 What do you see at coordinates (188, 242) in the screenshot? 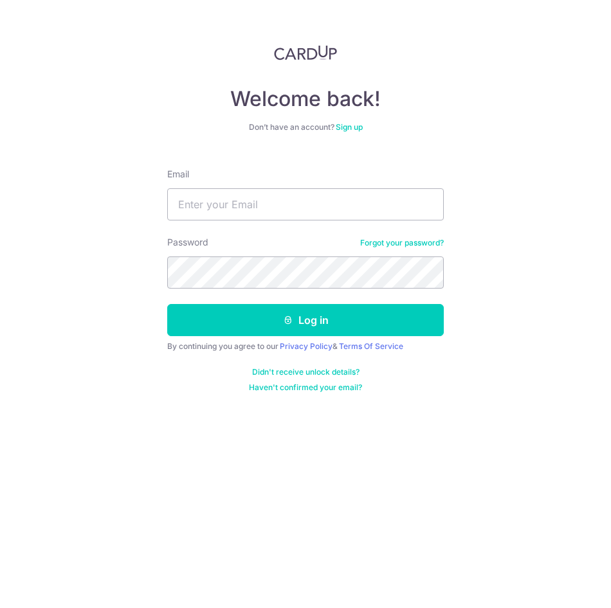
I see `label: Password` at bounding box center [188, 242].